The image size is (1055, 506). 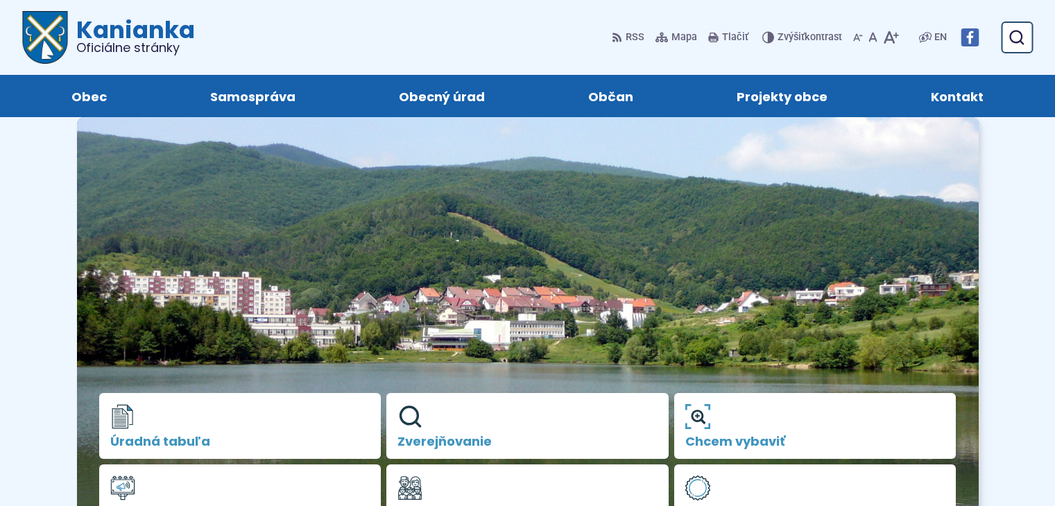 What do you see at coordinates (610, 96) in the screenshot?
I see `span: Občan` at bounding box center [610, 96].